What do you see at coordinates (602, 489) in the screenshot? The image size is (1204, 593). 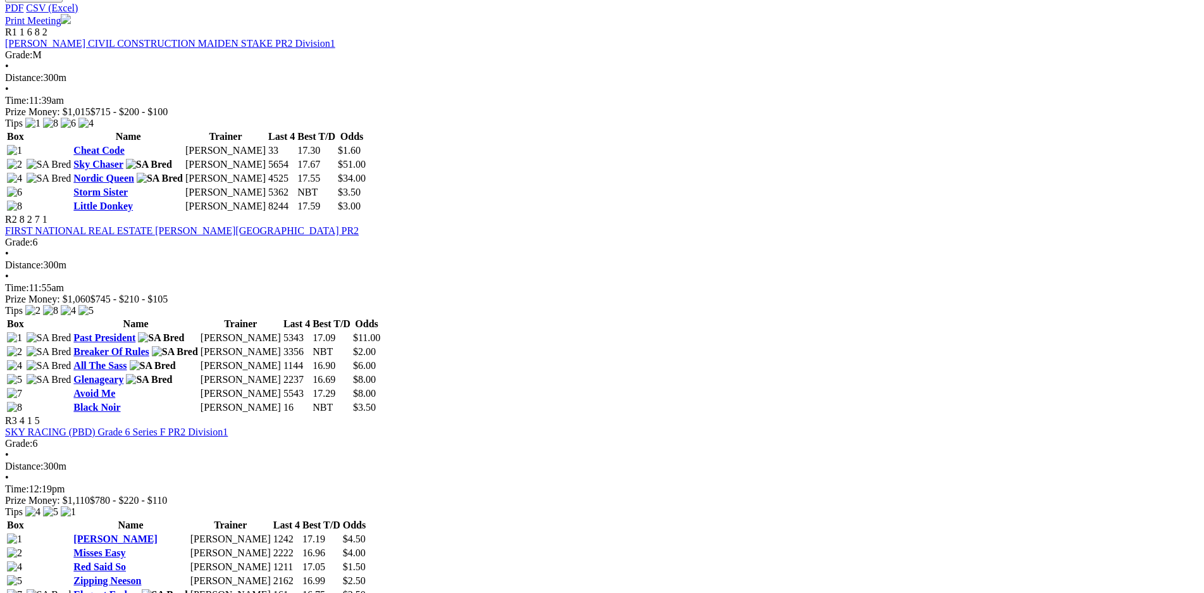 I see `div: 12:19pm` at bounding box center [602, 489].